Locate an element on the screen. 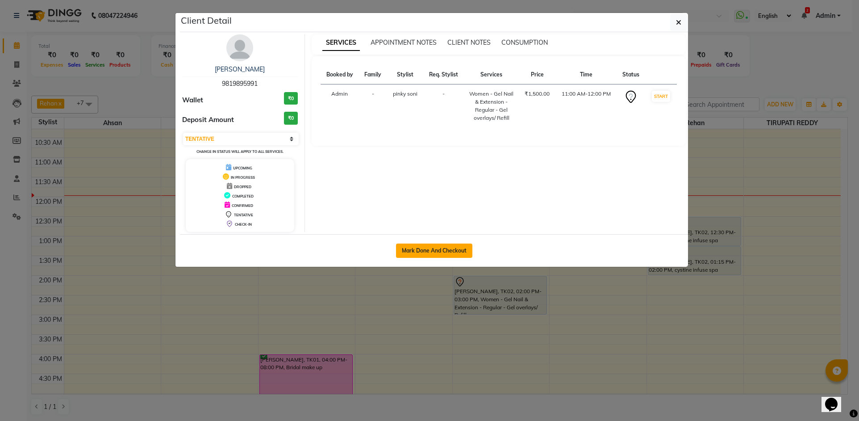 This screenshot has height=421, width=859. div: Women - Gel Nail & Extension - Regular - Gel overlays/ Refill is located at coordinates (491, 106).